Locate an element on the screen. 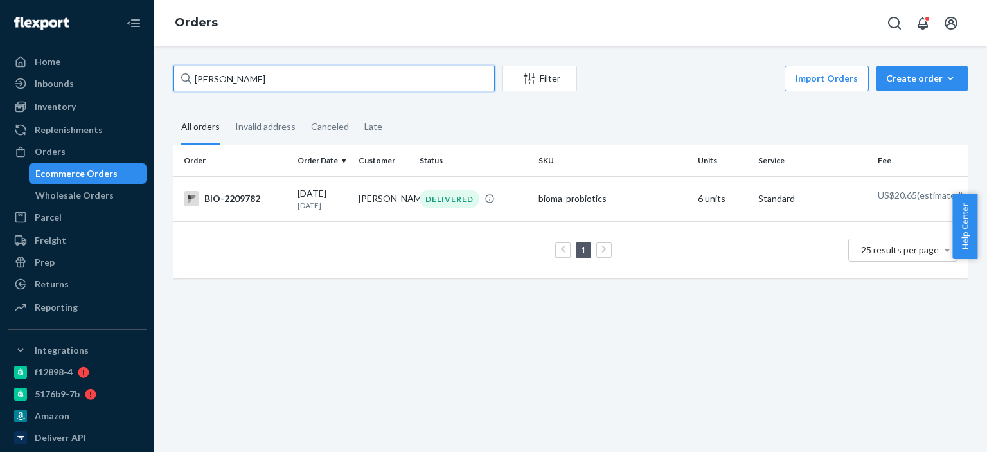 The height and width of the screenshot is (452, 987). a: Page 1 is your current page is located at coordinates (584, 249).